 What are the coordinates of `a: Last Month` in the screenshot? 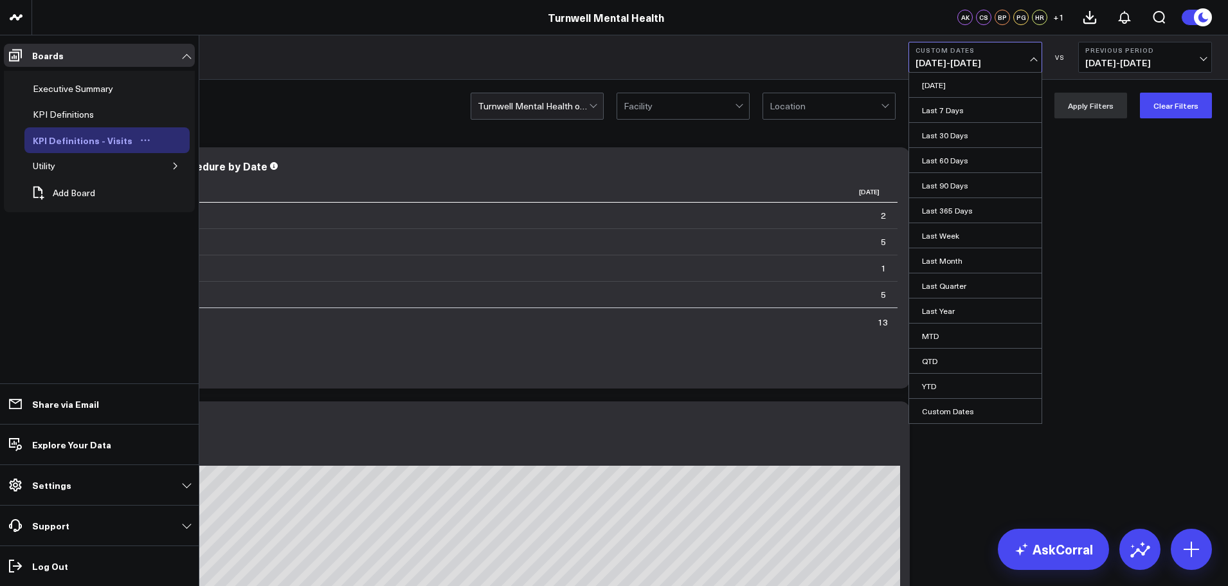 It's located at (975, 260).